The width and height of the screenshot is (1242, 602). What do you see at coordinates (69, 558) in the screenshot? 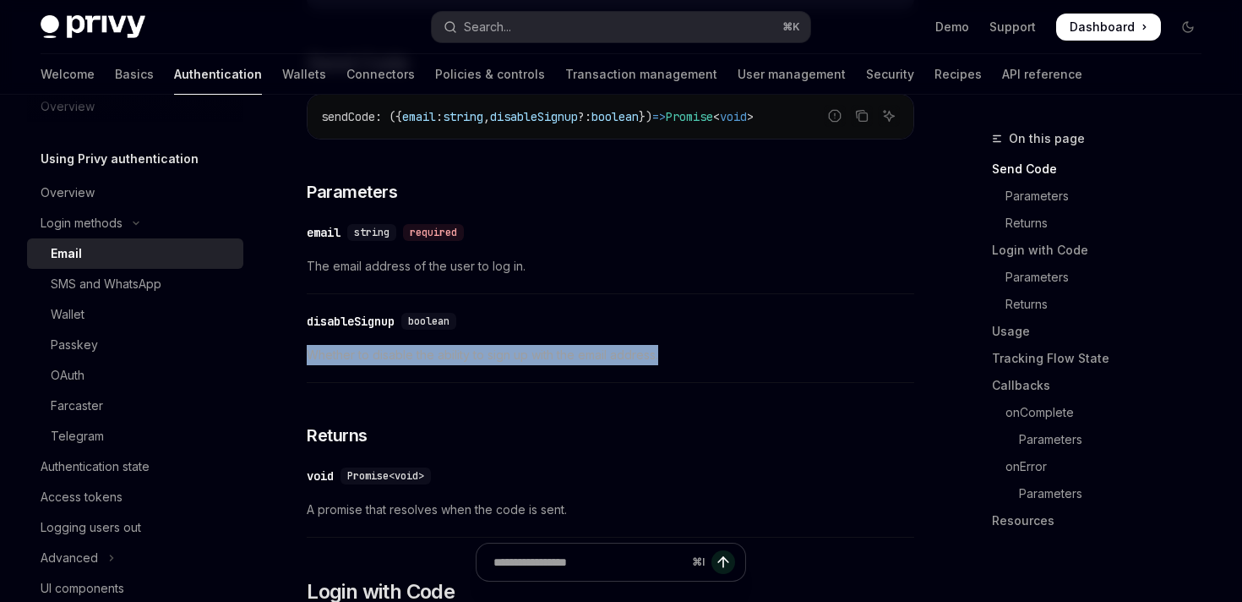
I see `div: Advanced` at bounding box center [69, 558].